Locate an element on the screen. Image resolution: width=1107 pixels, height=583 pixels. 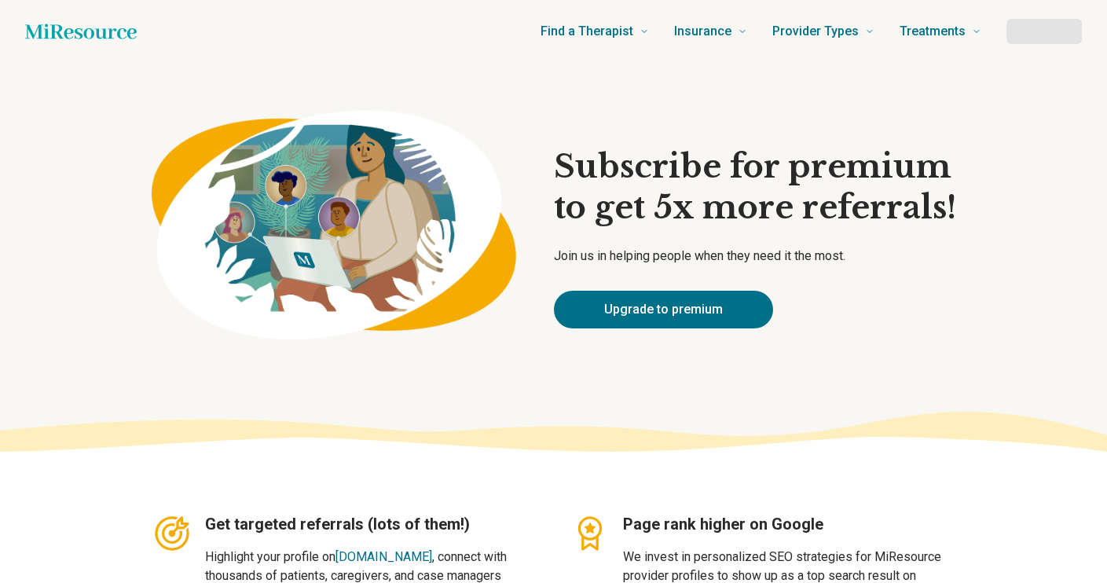
a: Upgrade to premium is located at coordinates (663, 310).